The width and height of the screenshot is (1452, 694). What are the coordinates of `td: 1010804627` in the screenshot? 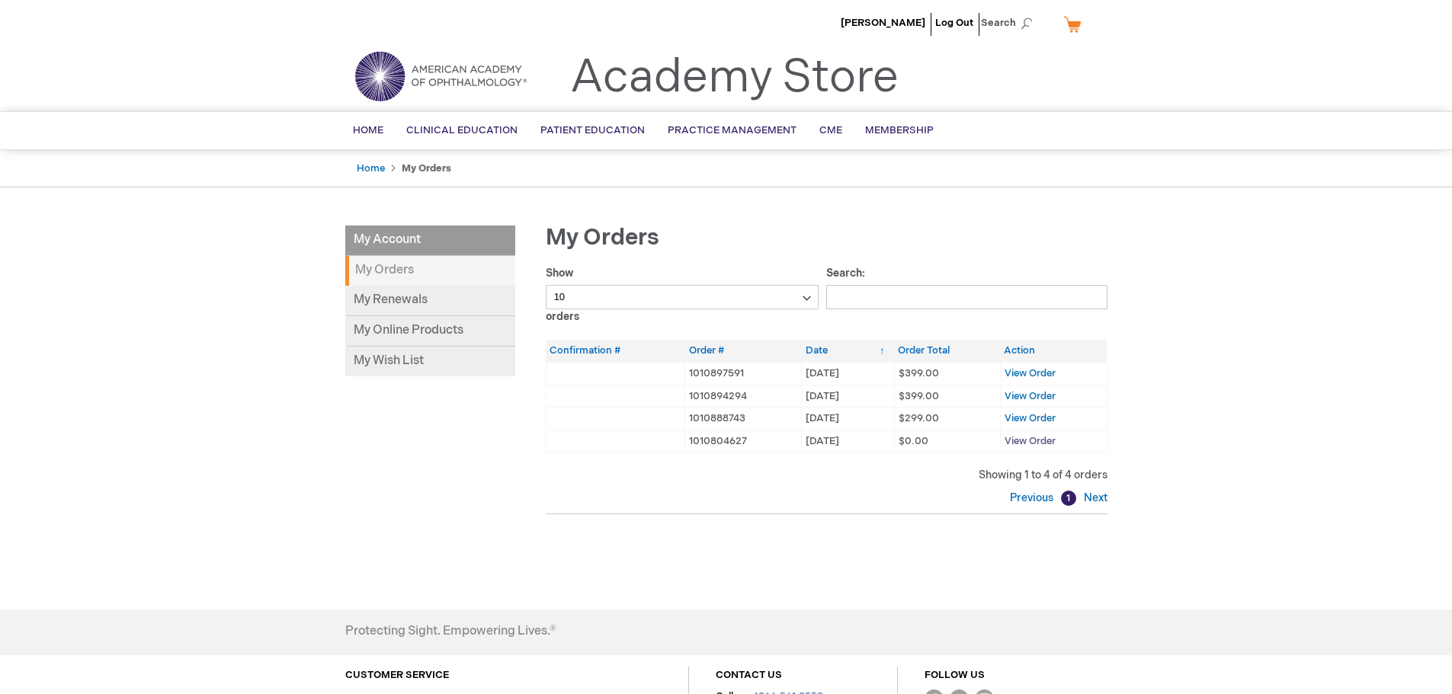 It's located at (743, 441).